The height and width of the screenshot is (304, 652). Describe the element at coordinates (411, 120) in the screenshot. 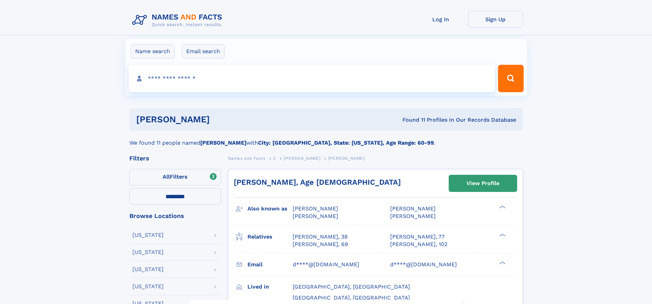

I see `div: Found 11 Profiles In Our Records Database` at that location.